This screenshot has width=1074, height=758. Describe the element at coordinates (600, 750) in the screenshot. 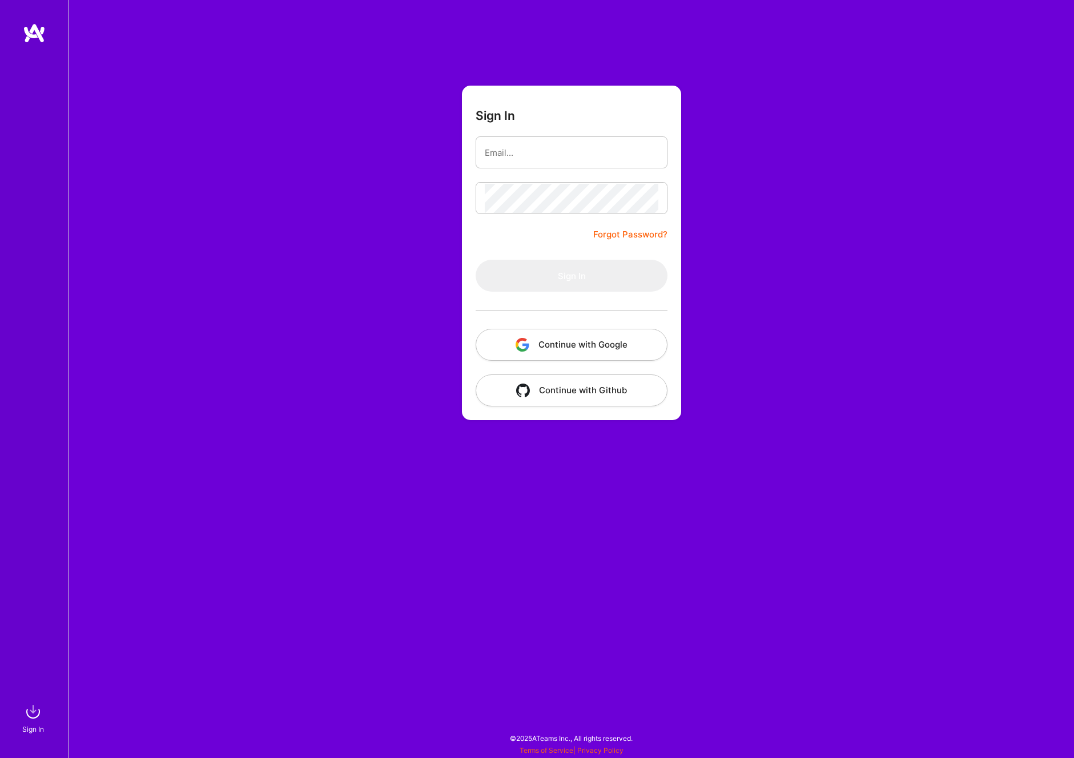

I see `a: Privacy Policy` at that location.